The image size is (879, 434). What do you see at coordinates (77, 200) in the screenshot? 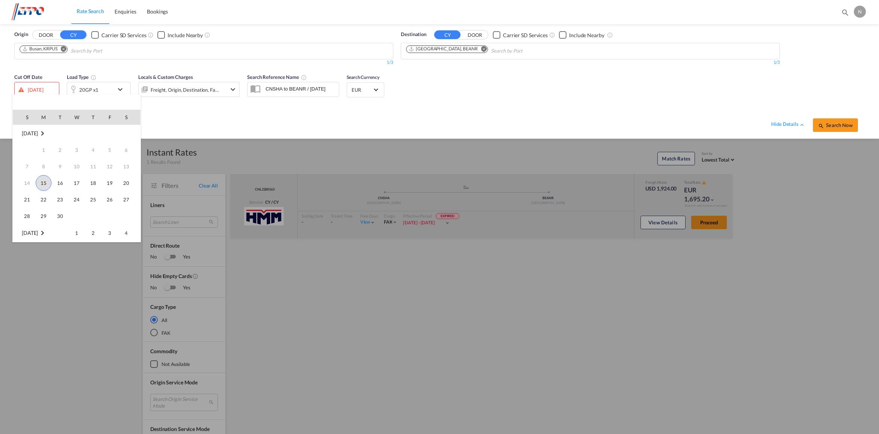
I see `span: 24` at bounding box center [77, 200].